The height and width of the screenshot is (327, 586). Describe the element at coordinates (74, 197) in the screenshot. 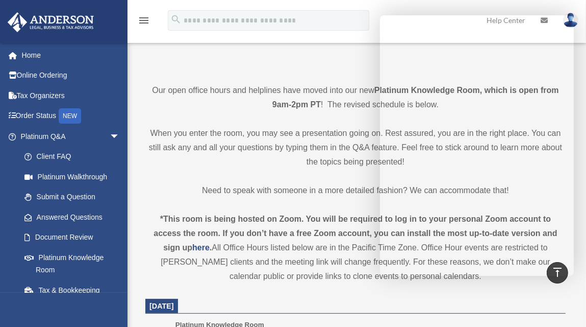

I see `a: Submit a Question` at that location.